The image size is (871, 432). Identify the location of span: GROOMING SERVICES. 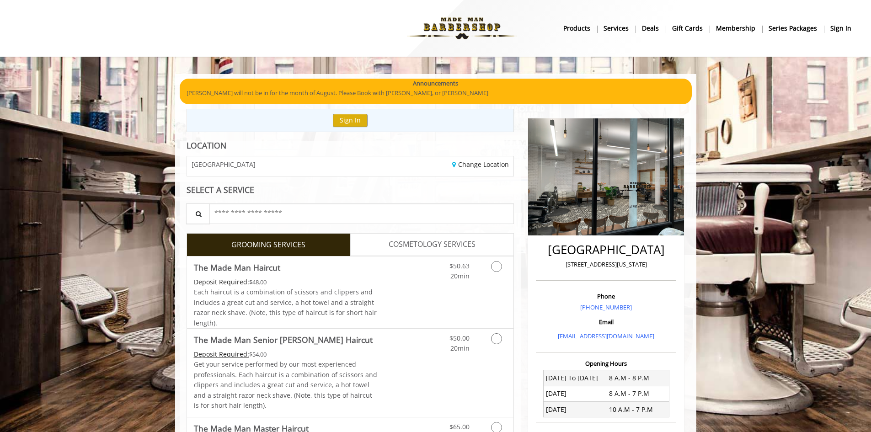
(268, 245).